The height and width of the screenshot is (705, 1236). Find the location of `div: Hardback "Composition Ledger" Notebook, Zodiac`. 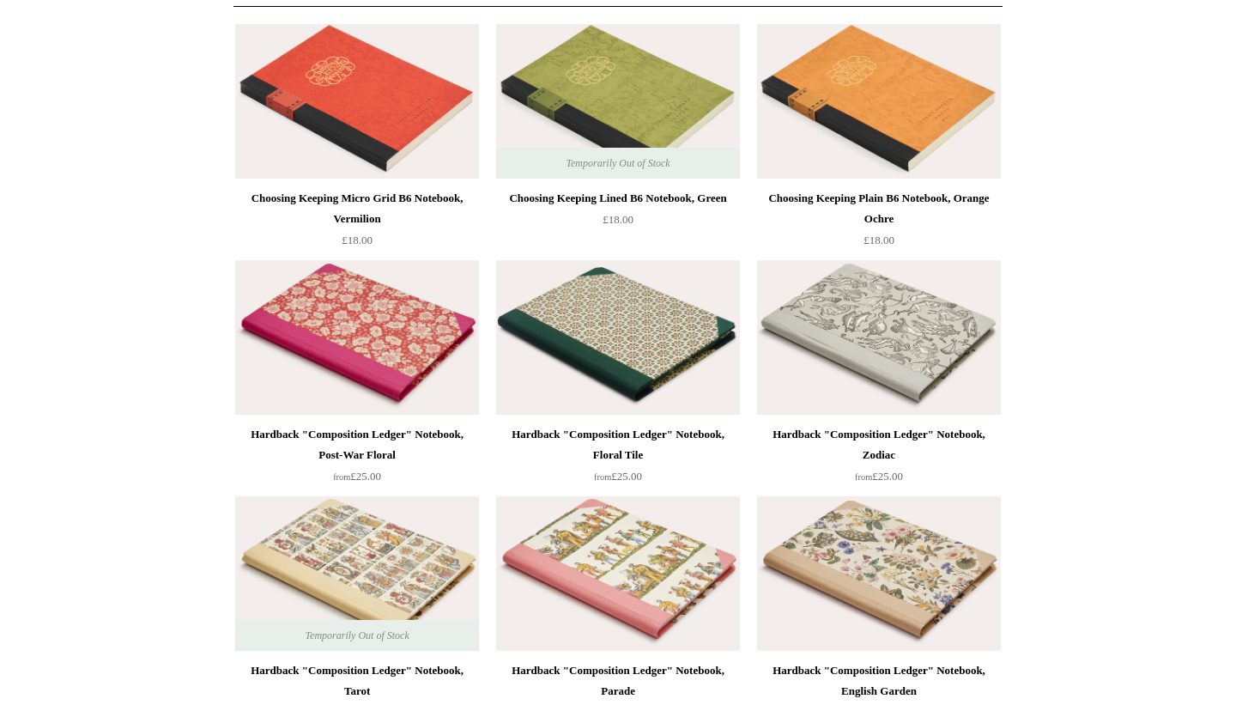

div: Hardback "Composition Ledger" Notebook, Zodiac is located at coordinates (879, 445).